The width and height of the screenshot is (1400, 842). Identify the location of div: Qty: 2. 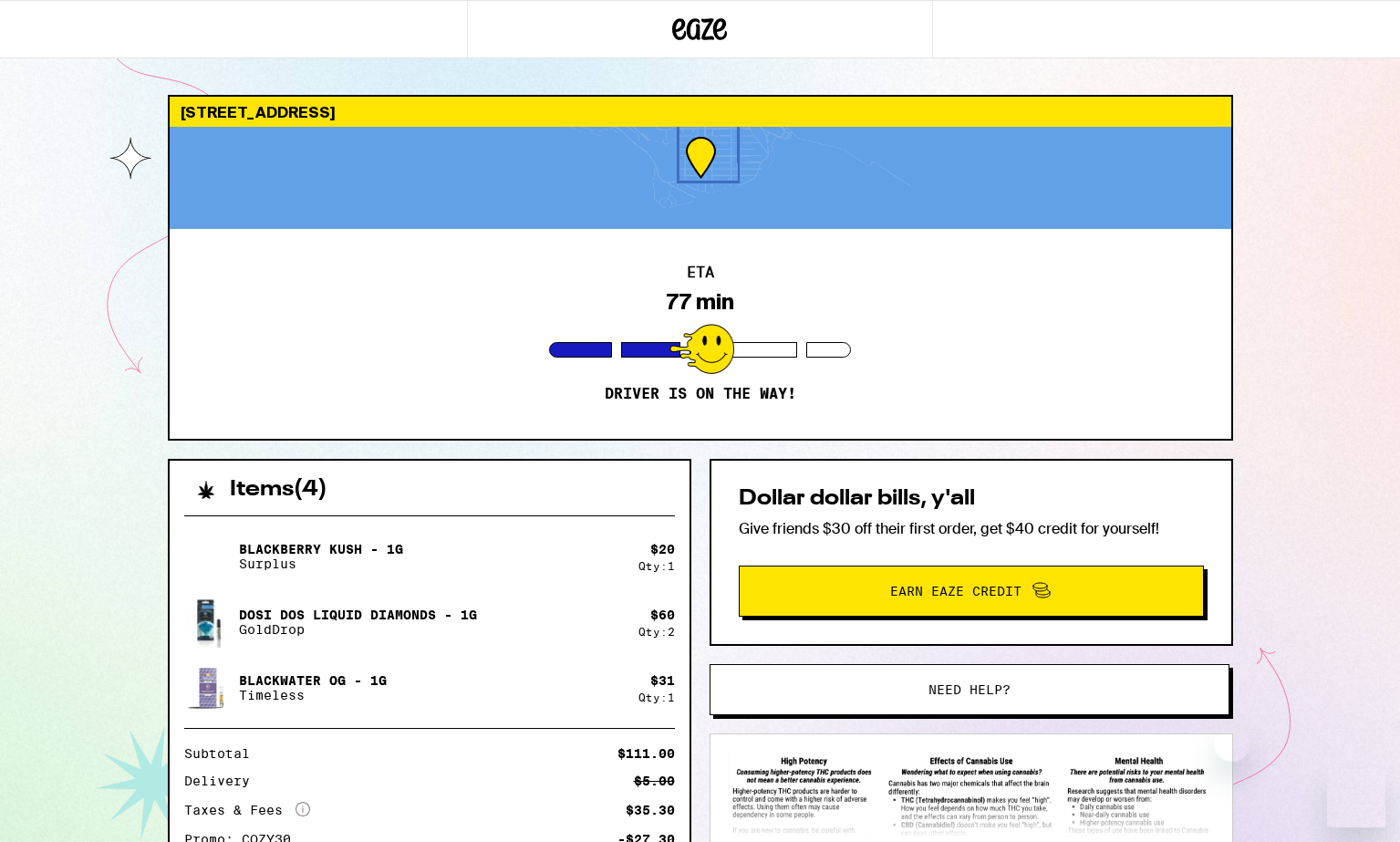
(657, 631).